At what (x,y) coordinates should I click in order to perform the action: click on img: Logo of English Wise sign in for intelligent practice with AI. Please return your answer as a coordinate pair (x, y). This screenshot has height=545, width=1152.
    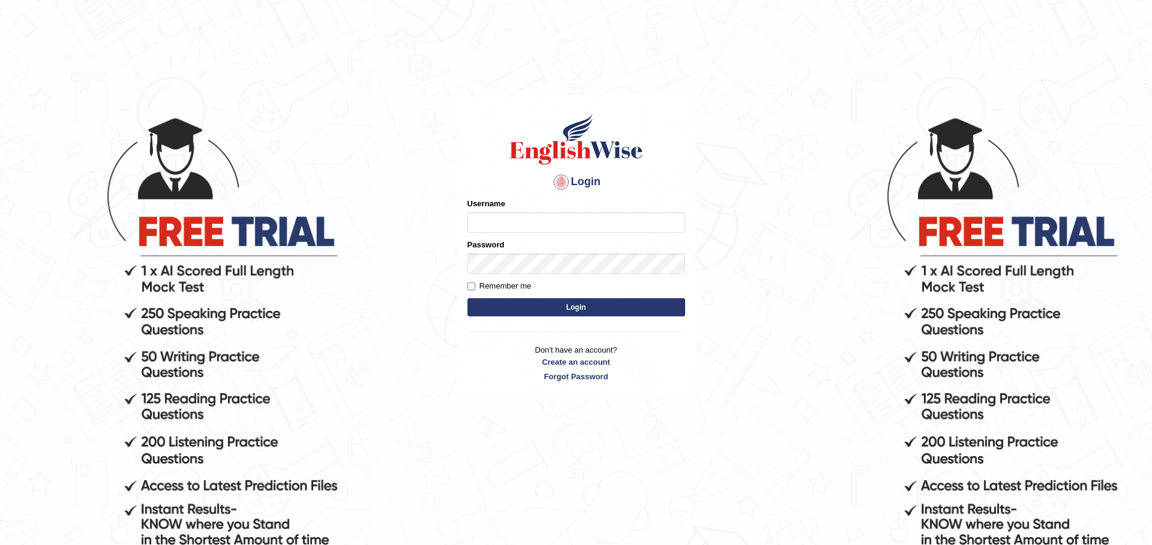
    Looking at the image, I should click on (576, 139).